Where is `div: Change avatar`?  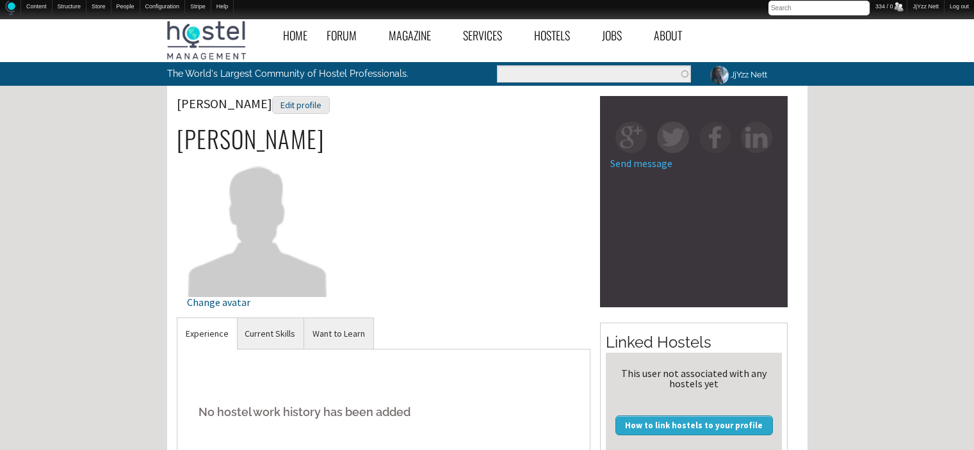
div: Change avatar is located at coordinates (258, 302).